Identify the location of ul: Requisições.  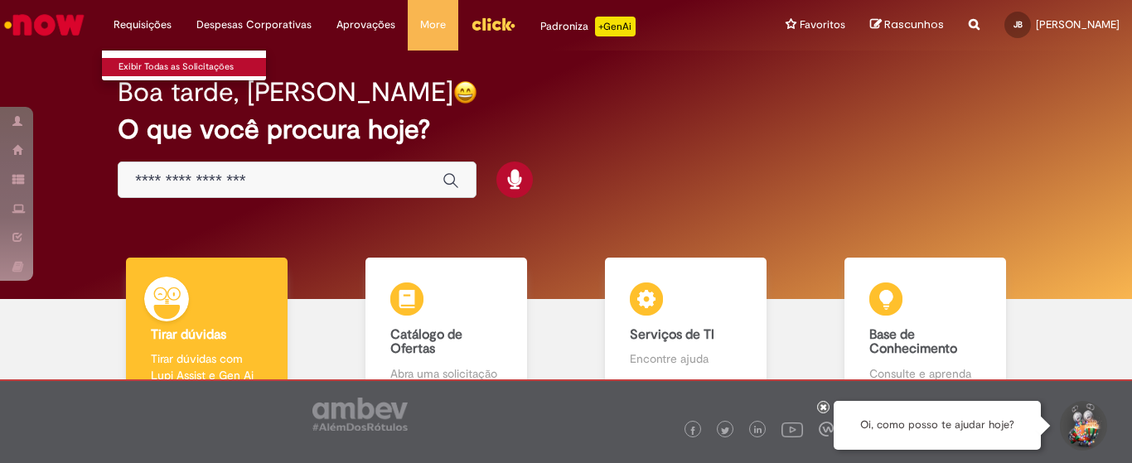
(184, 65).